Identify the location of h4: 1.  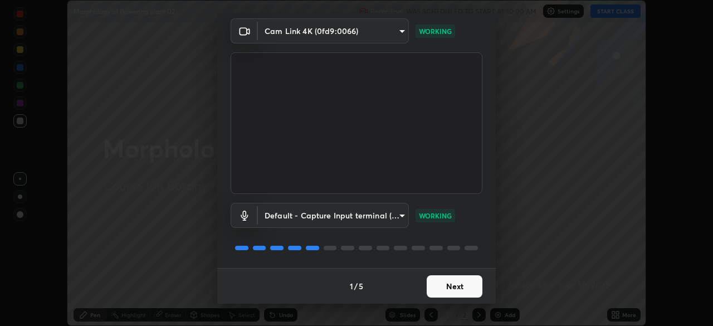
(352, 286).